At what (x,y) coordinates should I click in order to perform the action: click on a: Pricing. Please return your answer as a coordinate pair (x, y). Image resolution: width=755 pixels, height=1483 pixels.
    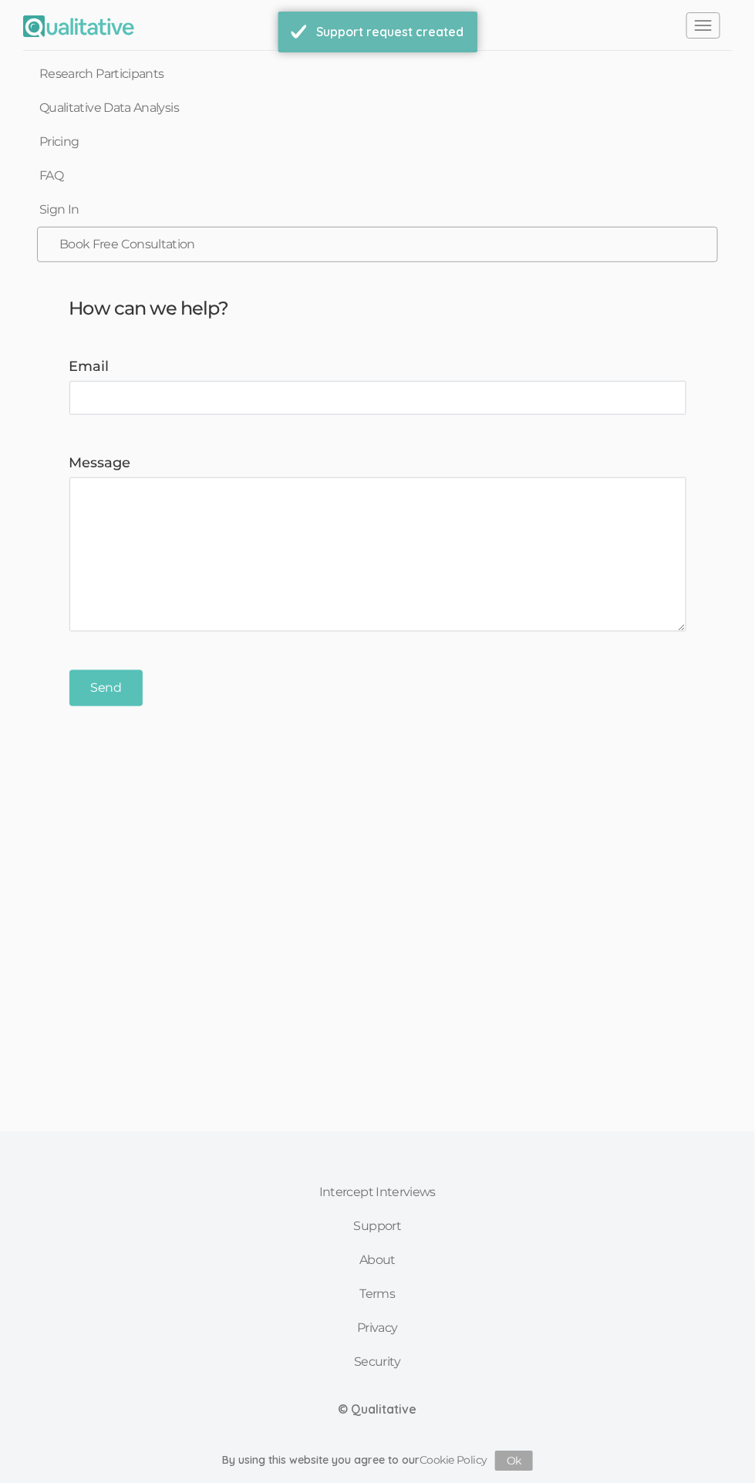
    Looking at the image, I should click on (377, 142).